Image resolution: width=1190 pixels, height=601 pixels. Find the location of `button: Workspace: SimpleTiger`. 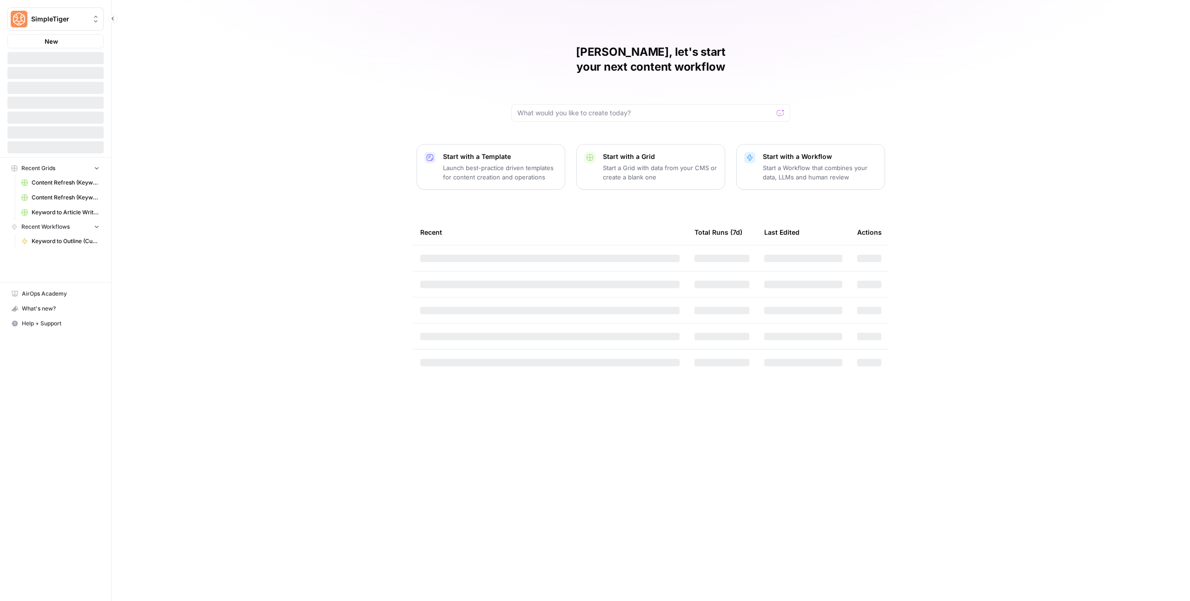

button: Workspace: SimpleTiger is located at coordinates (55, 19).